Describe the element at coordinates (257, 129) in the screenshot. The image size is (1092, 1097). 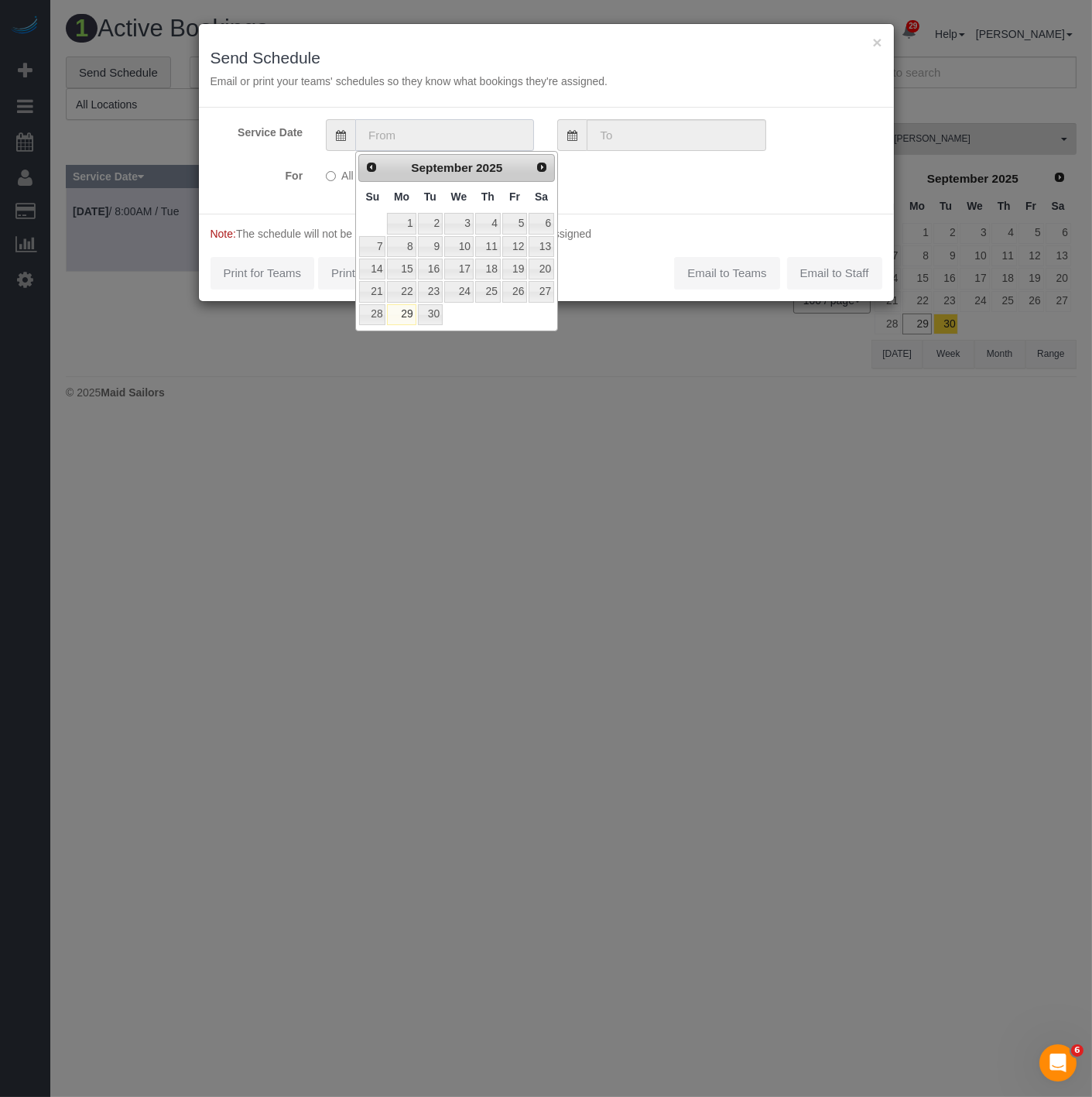
I see `label: Service Date` at that location.